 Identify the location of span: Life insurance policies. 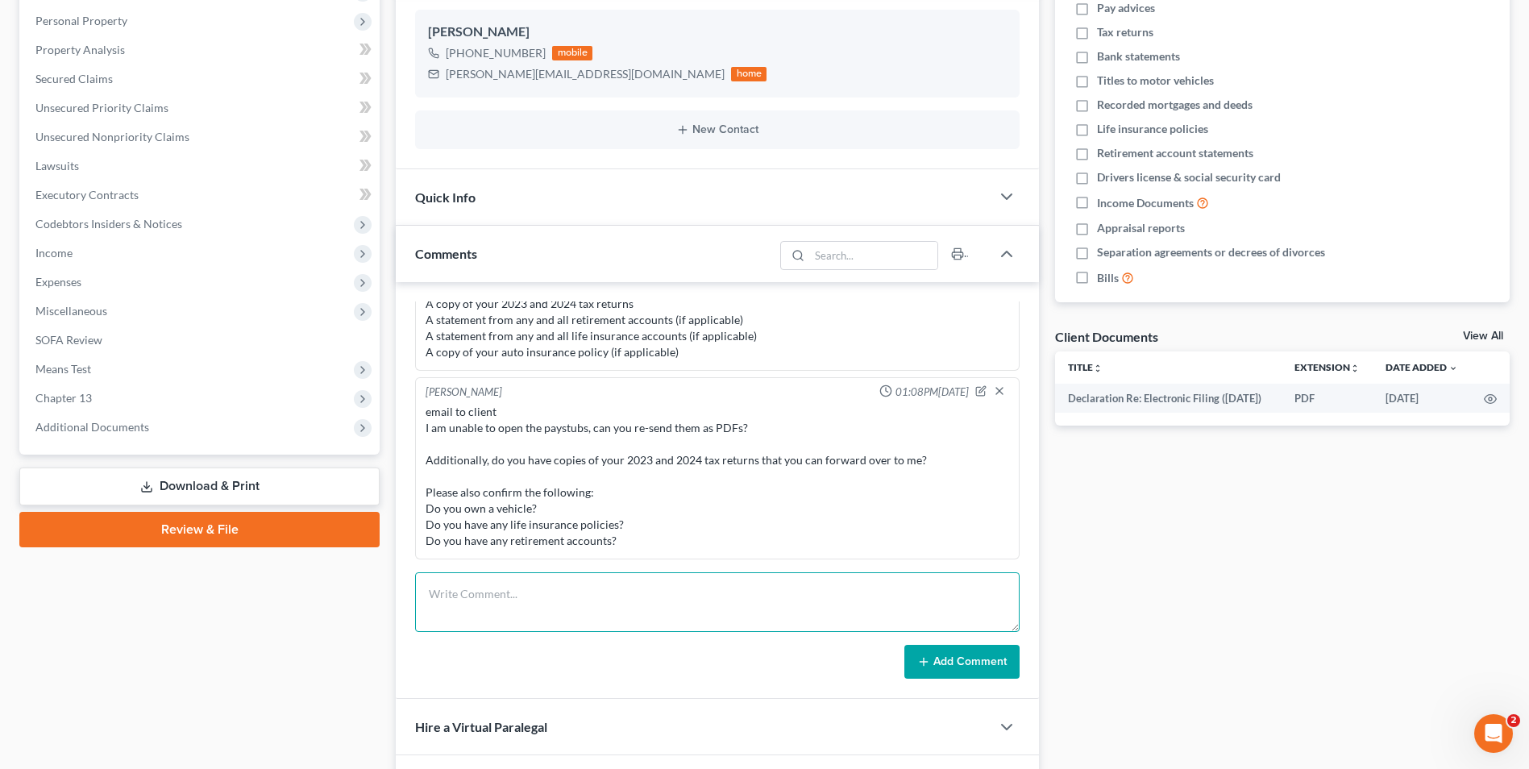
(1153, 129).